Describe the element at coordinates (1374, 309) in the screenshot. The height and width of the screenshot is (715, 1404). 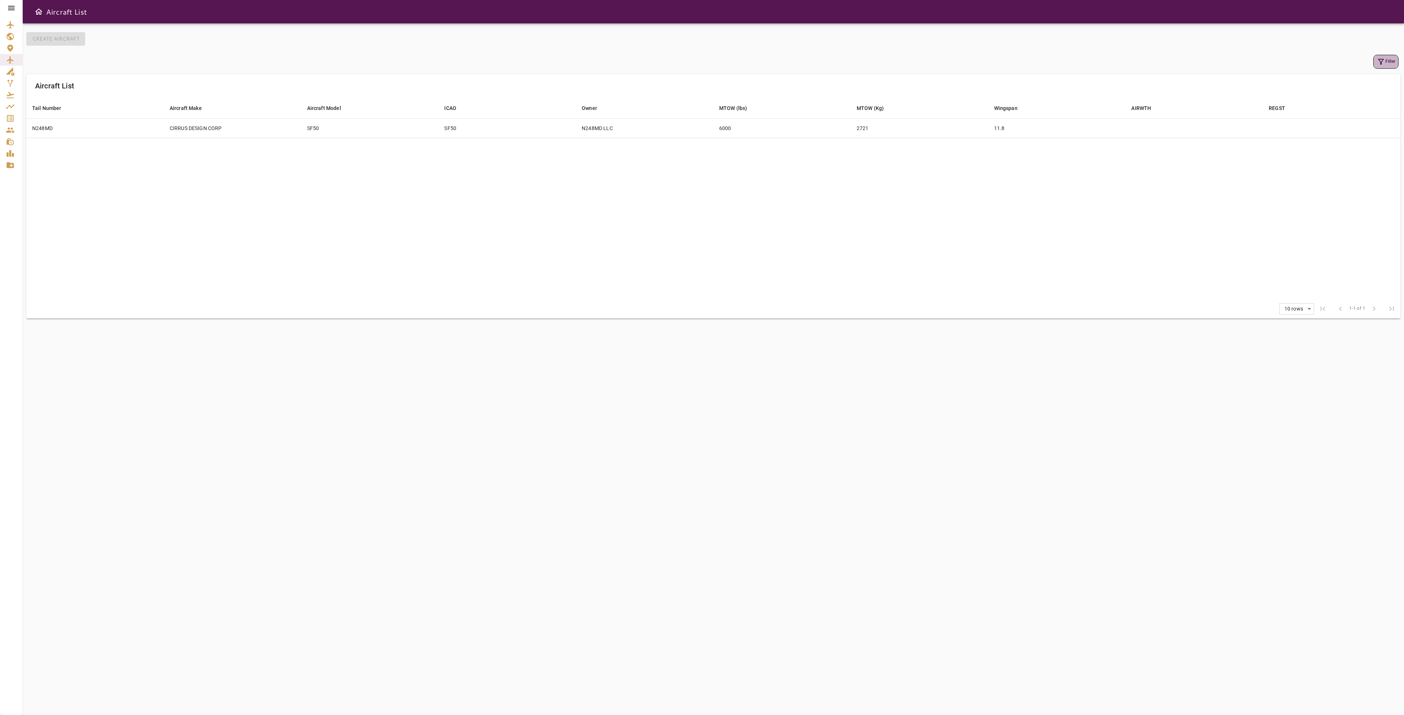
I see `span: Next Page` at that location.